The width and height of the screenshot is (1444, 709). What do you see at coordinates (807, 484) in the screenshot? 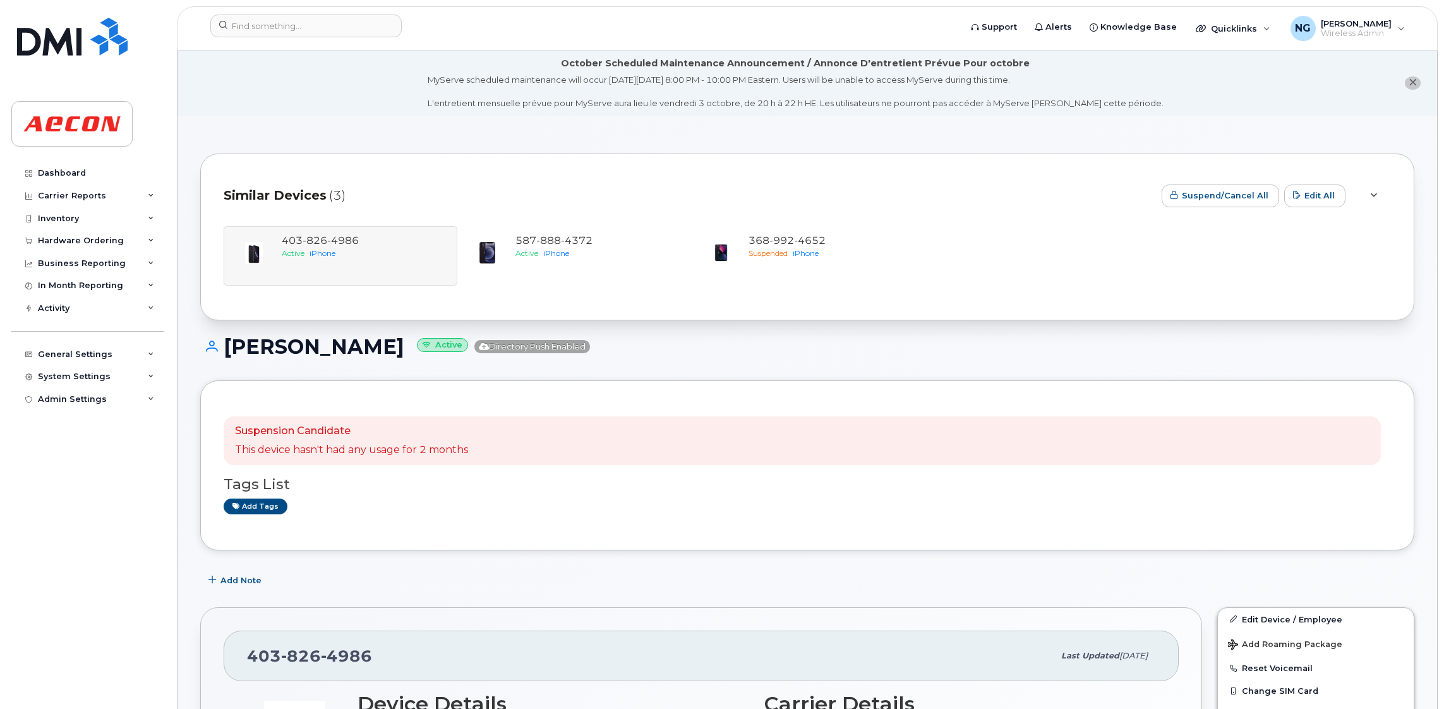
I see `h3: Tags List` at bounding box center [807, 484].